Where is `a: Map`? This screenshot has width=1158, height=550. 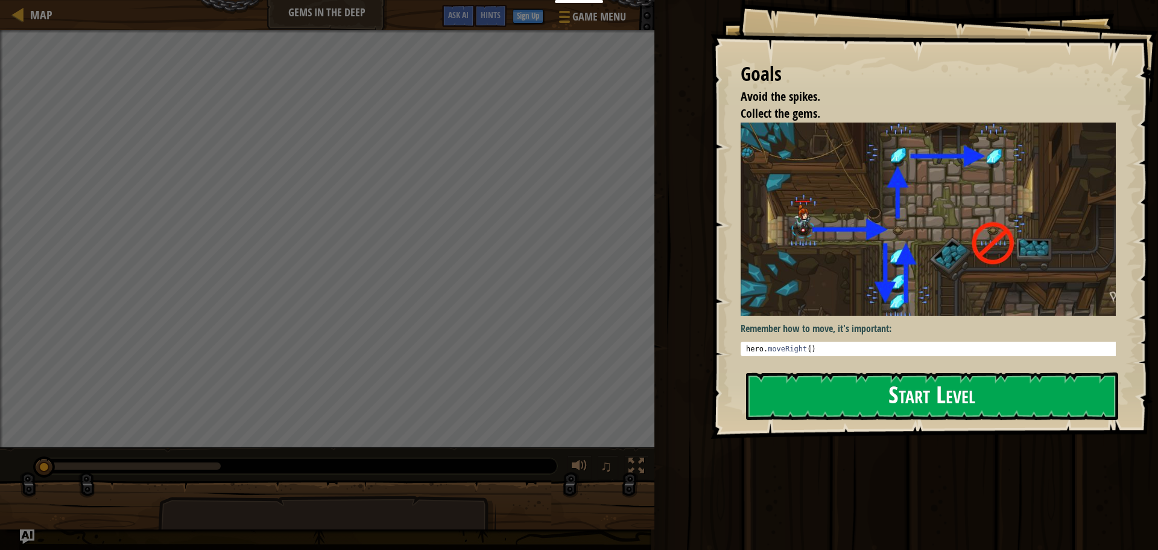
a: Map is located at coordinates (38, 14).